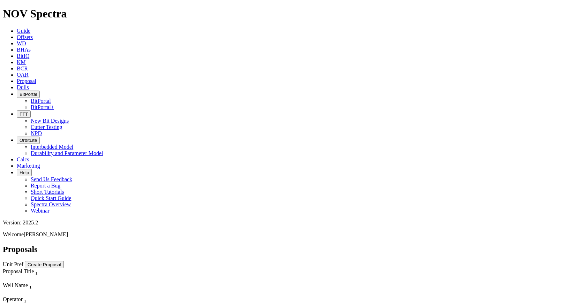 Image resolution: width=586 pixels, height=307 pixels. What do you see at coordinates (21, 62) in the screenshot?
I see `span: KM` at bounding box center [21, 62].